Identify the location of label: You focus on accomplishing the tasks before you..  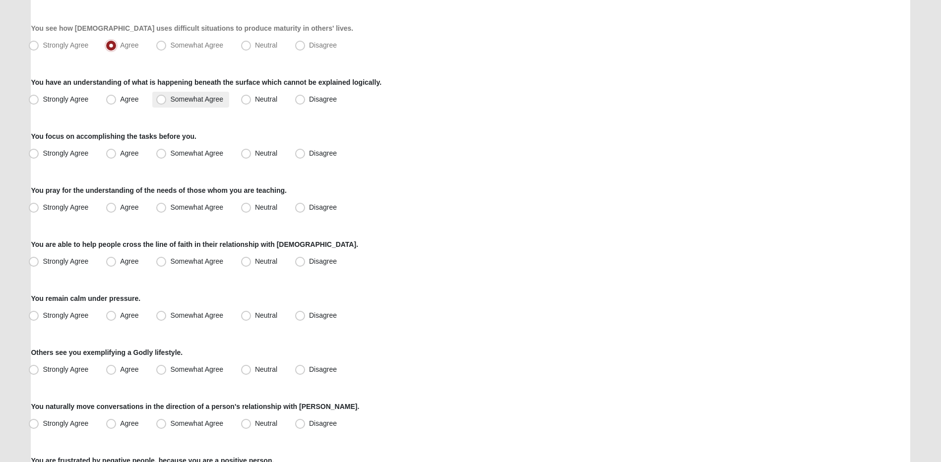
(113, 136).